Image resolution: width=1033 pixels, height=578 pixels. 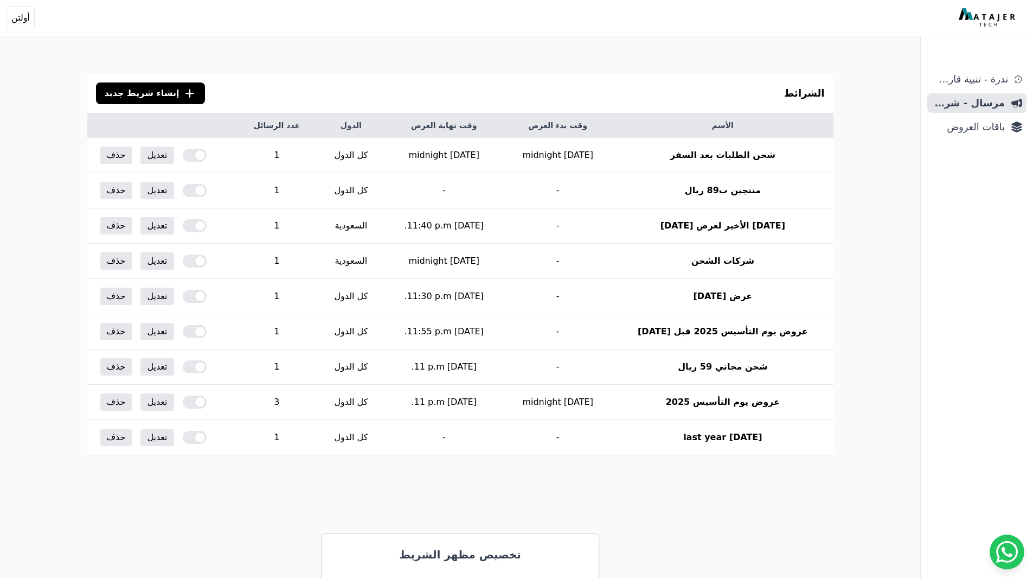 What do you see at coordinates (21, 18) in the screenshot?
I see `span: أولتن` at bounding box center [21, 18].